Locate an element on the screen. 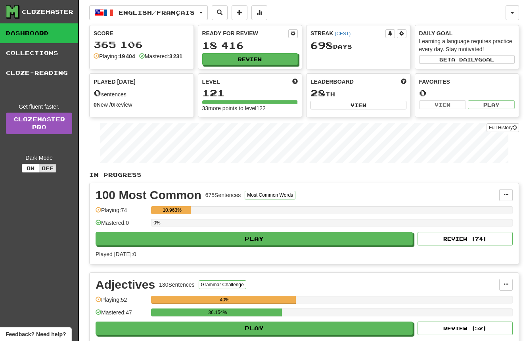 The width and height of the screenshot is (525, 341). span: Leaderboard is located at coordinates (332, 82).